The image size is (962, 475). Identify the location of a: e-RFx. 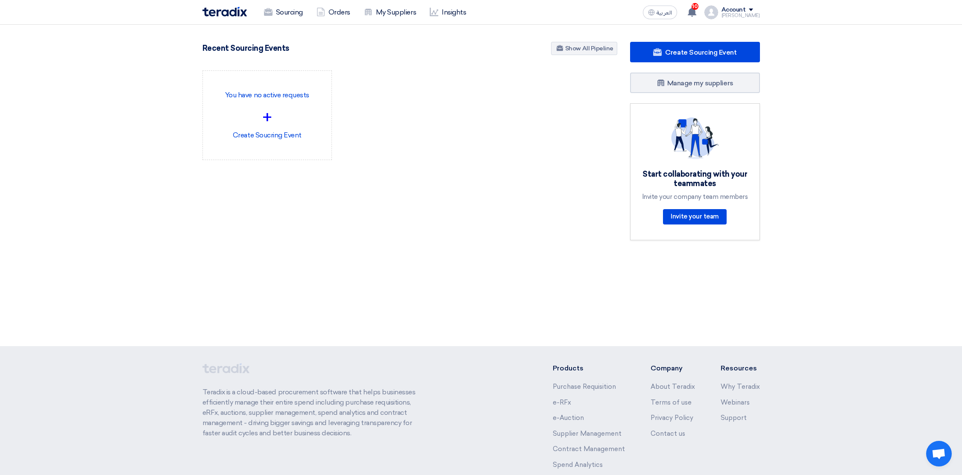
(562, 403).